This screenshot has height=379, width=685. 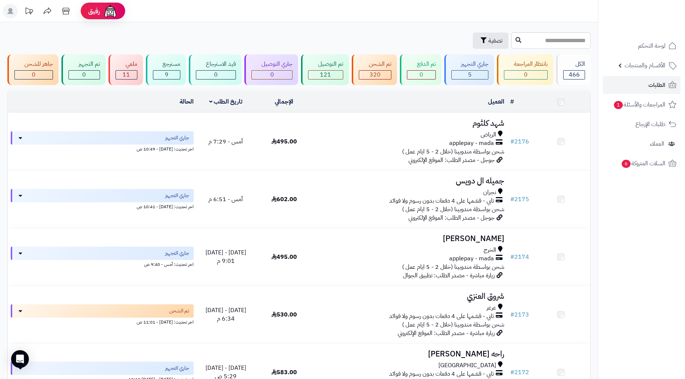 I want to click on h3: جميله ال دويس, so click(x=410, y=181).